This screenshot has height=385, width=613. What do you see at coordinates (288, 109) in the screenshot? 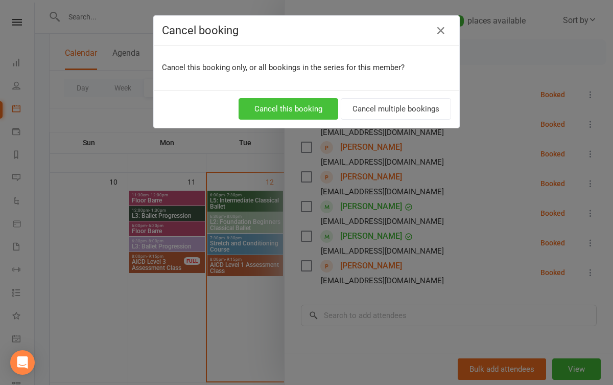
I see `button: Cancel this booking` at bounding box center [288, 109].